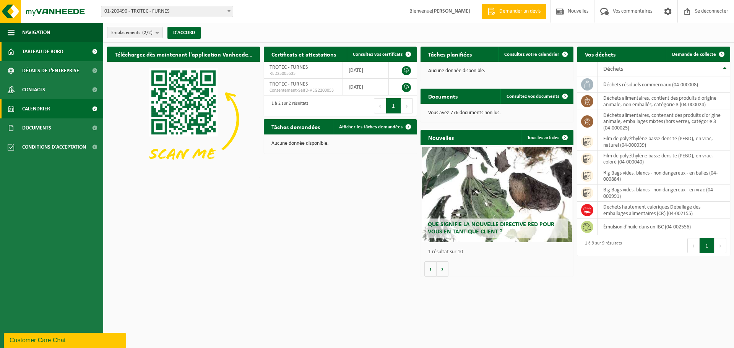 The height and width of the screenshot is (348, 734). What do you see at coordinates (658, 142) in the screenshot?
I see `font: film de polyéthylène basse densité (PEBD), en vrac, naturel (04-000039)` at bounding box center [658, 142].